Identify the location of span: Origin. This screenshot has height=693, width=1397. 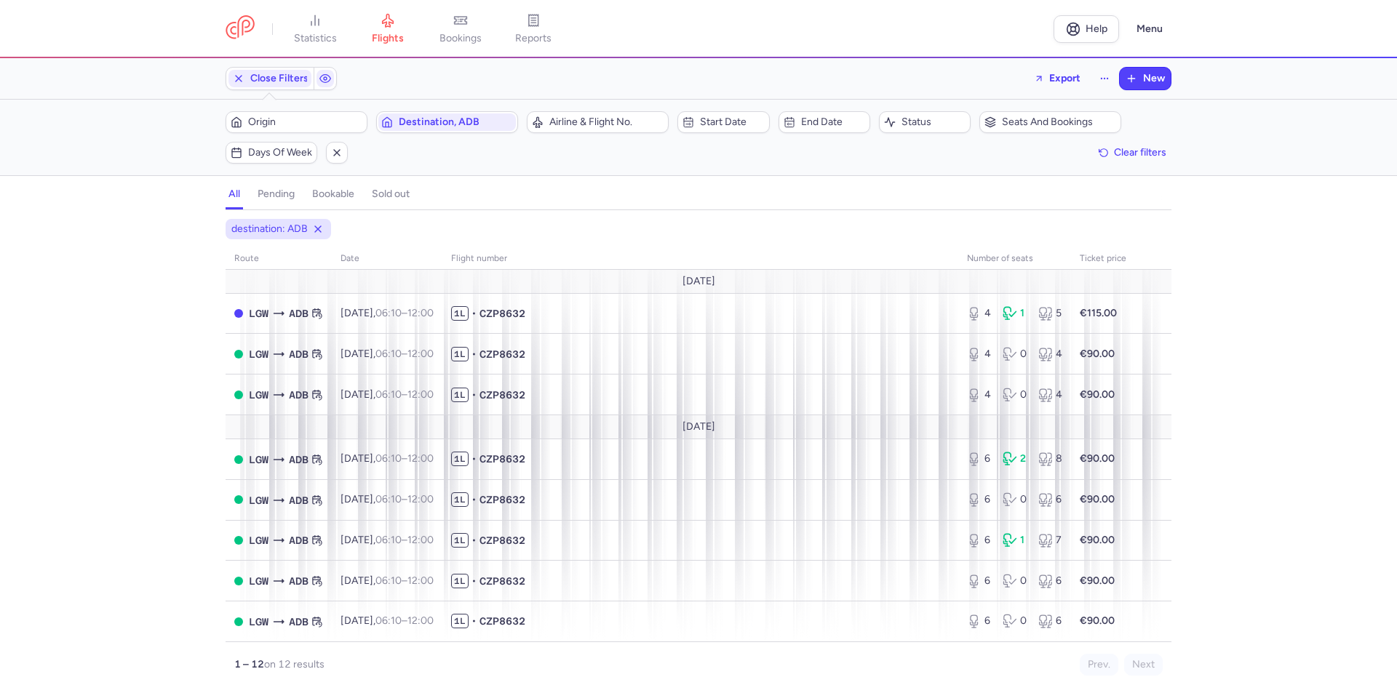
(305, 122).